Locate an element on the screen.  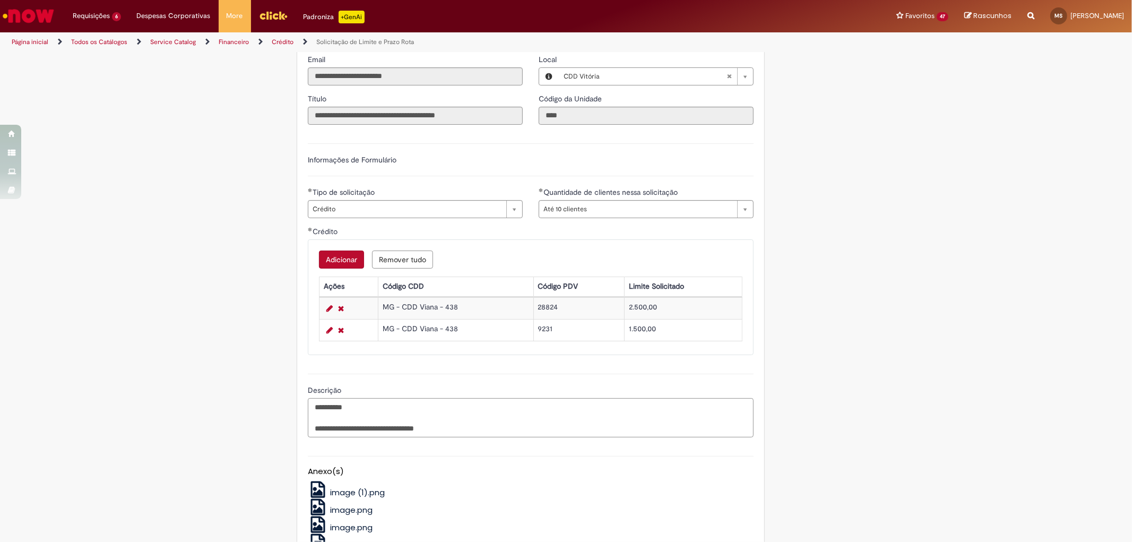
span: Requisições is located at coordinates (91, 16).